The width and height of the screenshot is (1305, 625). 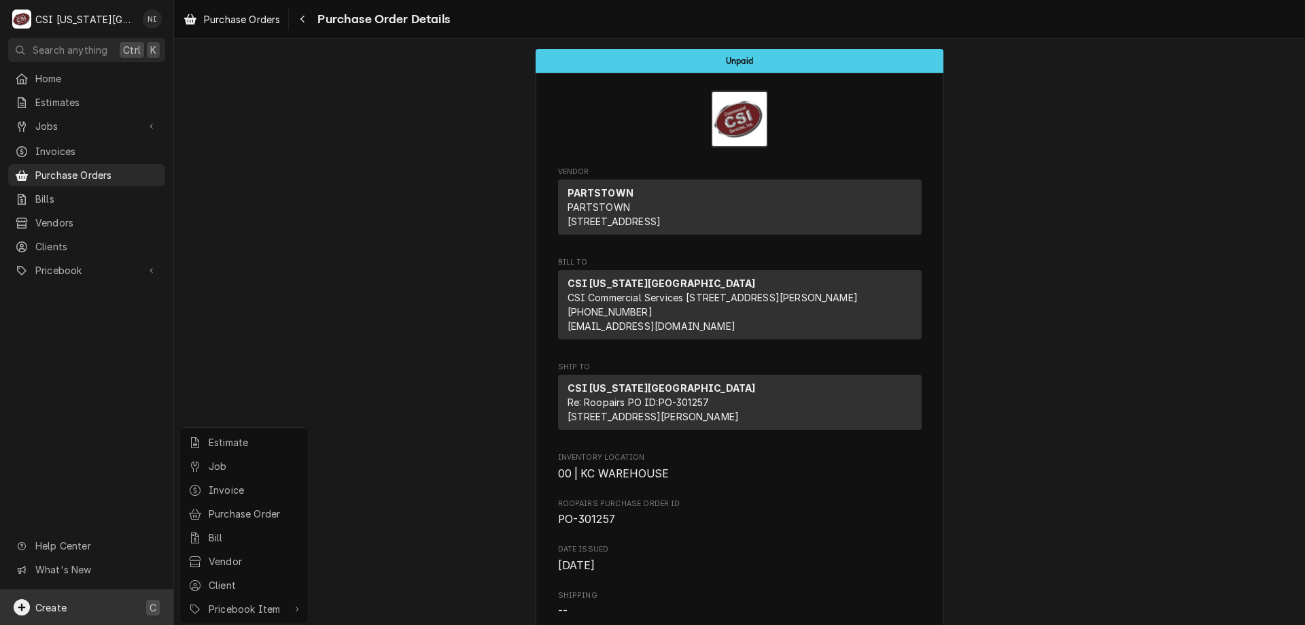 What do you see at coordinates (254, 442) in the screenshot?
I see `div: Estimate` at bounding box center [254, 442].